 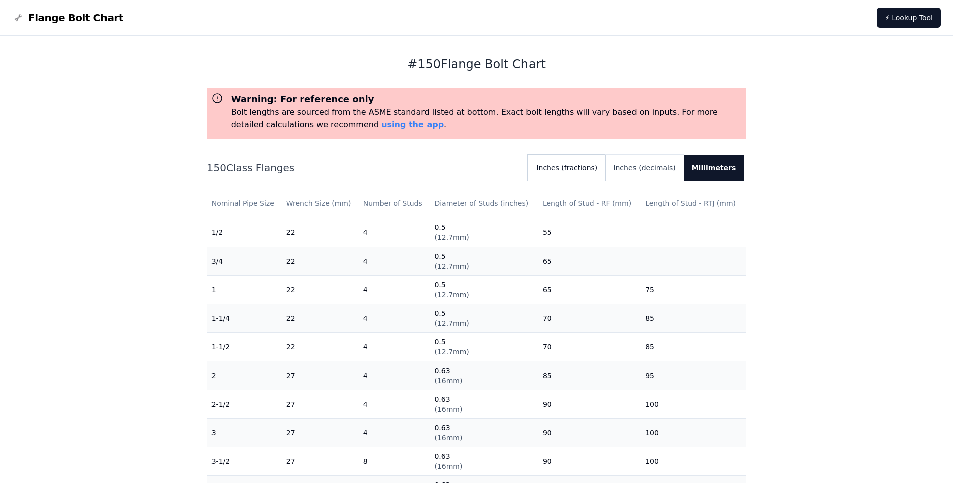 I want to click on a: Flange Bolt Chart LogoFlange Bolt Chart, so click(x=67, y=18).